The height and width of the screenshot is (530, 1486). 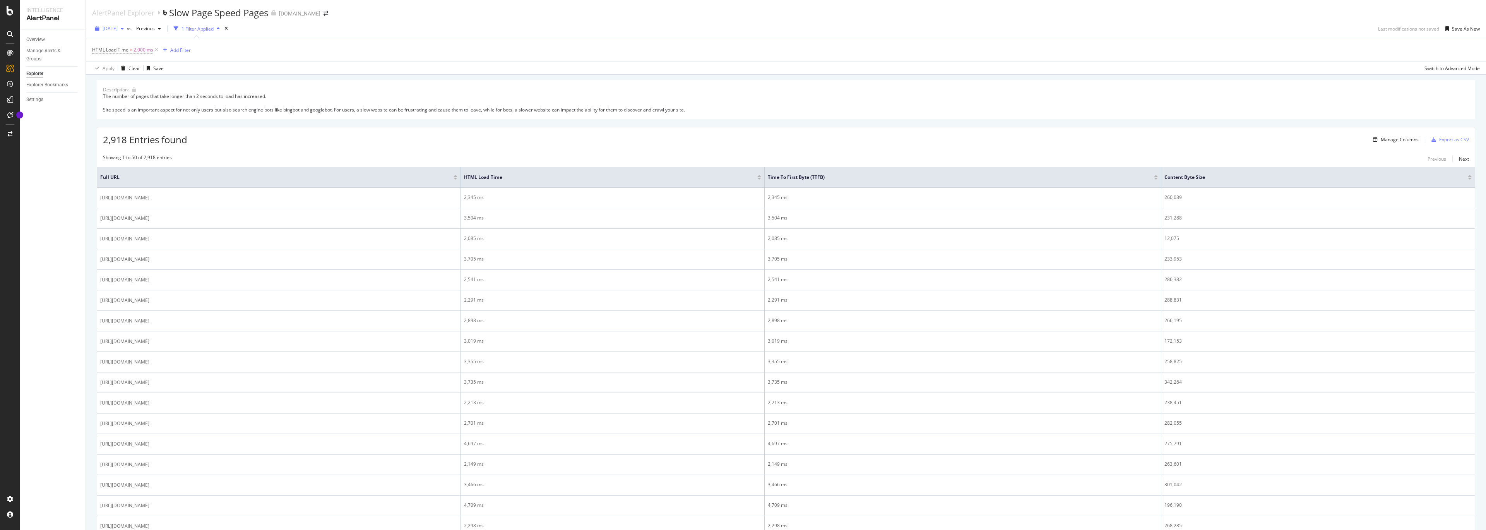 I want to click on div: 2,291 ms, so click(x=963, y=300).